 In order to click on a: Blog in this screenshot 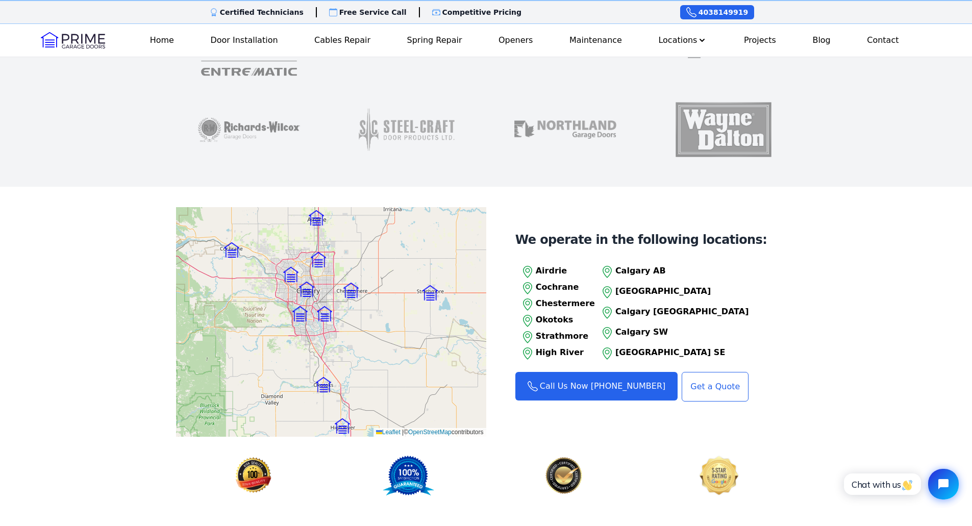, I will do `click(821, 40)`.